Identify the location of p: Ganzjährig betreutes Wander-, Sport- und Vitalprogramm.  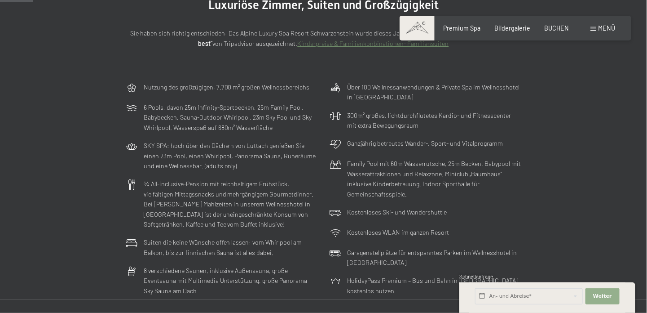
(425, 143).